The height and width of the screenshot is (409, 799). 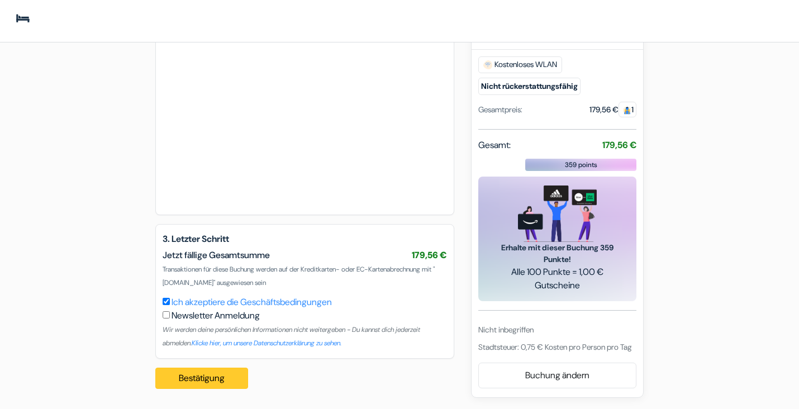 I want to click on div: 179,56 €, so click(x=613, y=109).